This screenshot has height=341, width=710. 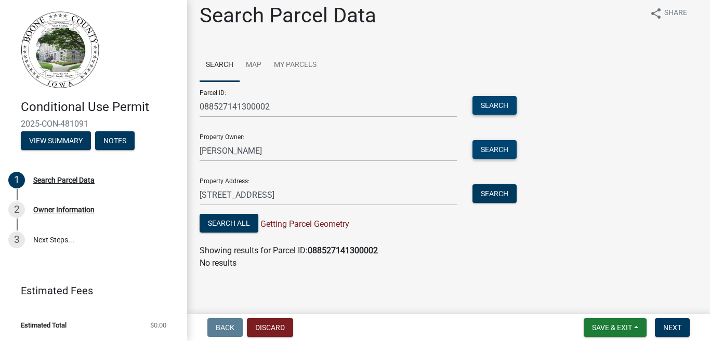 What do you see at coordinates (115, 141) in the screenshot?
I see `button: Notes` at bounding box center [115, 141].